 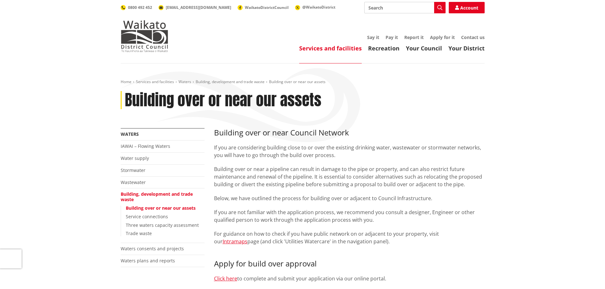 What do you see at coordinates (466, 48) in the screenshot?
I see `a: Your District` at bounding box center [466, 48].